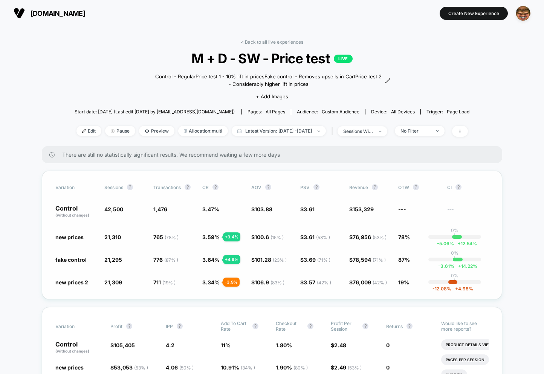 The image size is (544, 374). What do you see at coordinates (114, 187) in the screenshot?
I see `span: Sessions` at bounding box center [114, 187].